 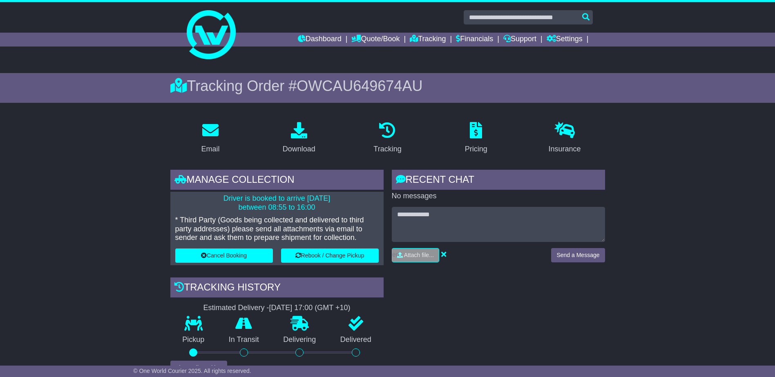 I want to click on a: Settings, so click(x=564, y=40).